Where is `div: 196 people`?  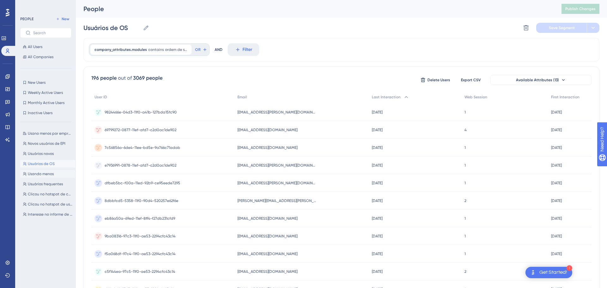 div: 196 people is located at coordinates (104, 78).